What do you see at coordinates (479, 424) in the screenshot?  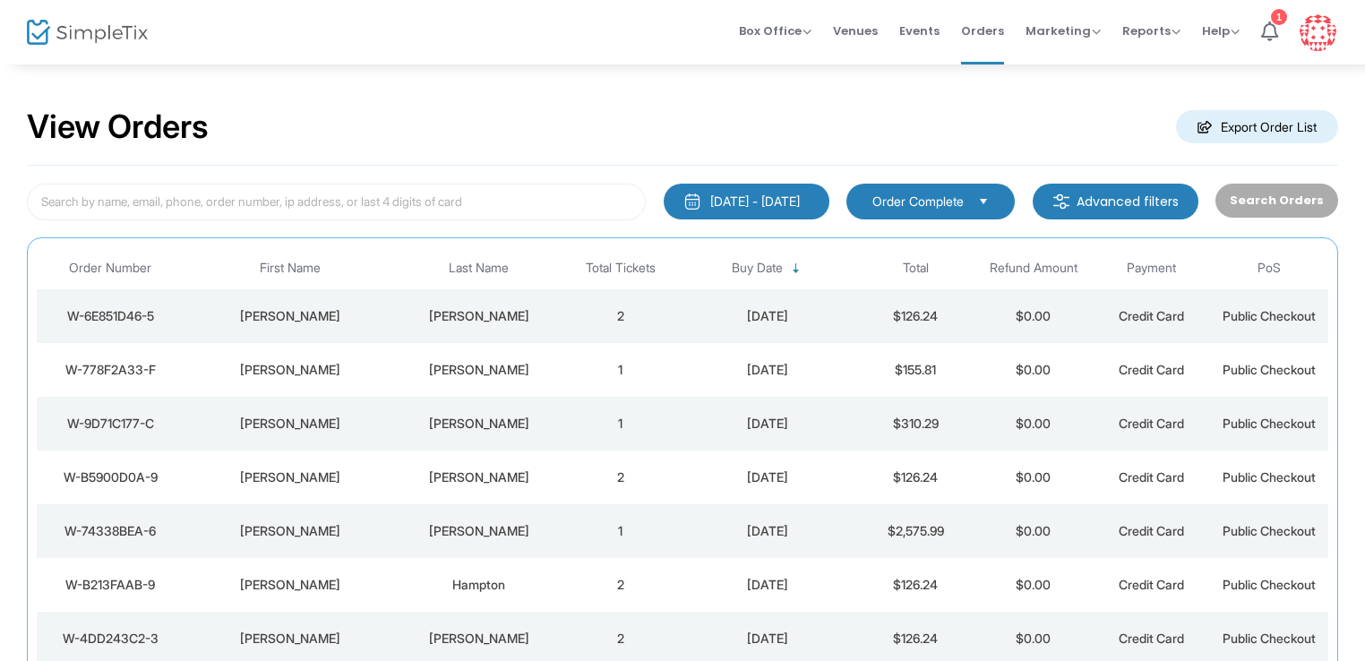 I see `div: Wren` at bounding box center [479, 424].